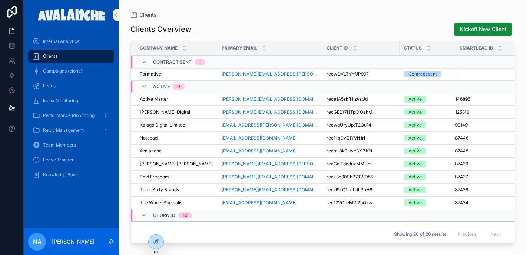 The width and height of the screenshot is (527, 255). I want to click on span: Formative, so click(150, 74).